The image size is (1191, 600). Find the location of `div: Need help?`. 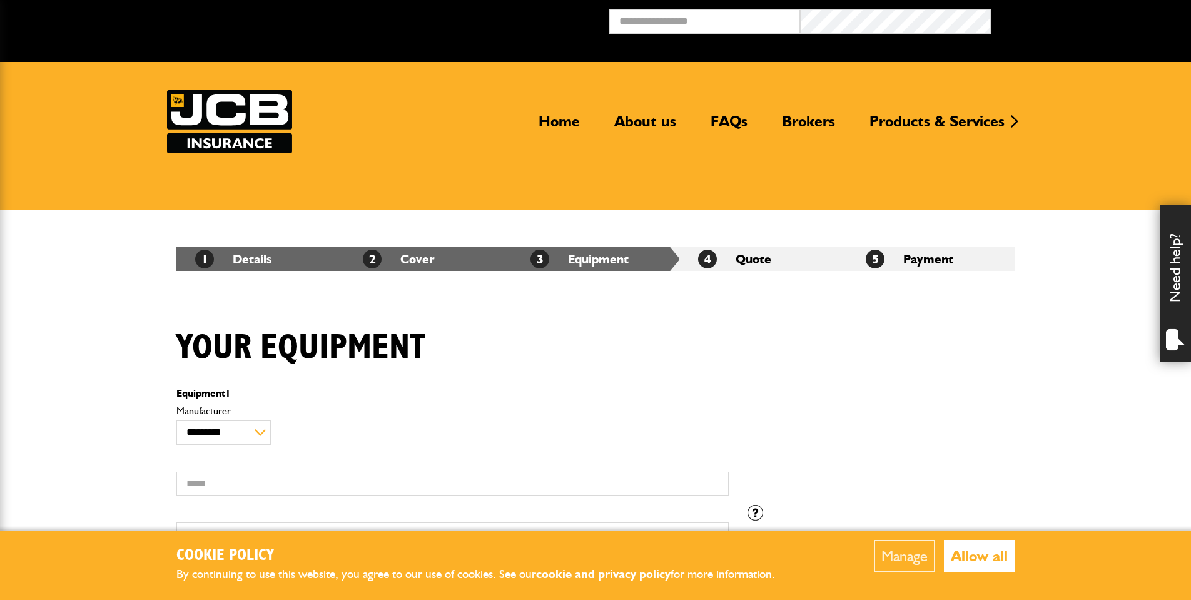

div: Need help? is located at coordinates (1176, 283).